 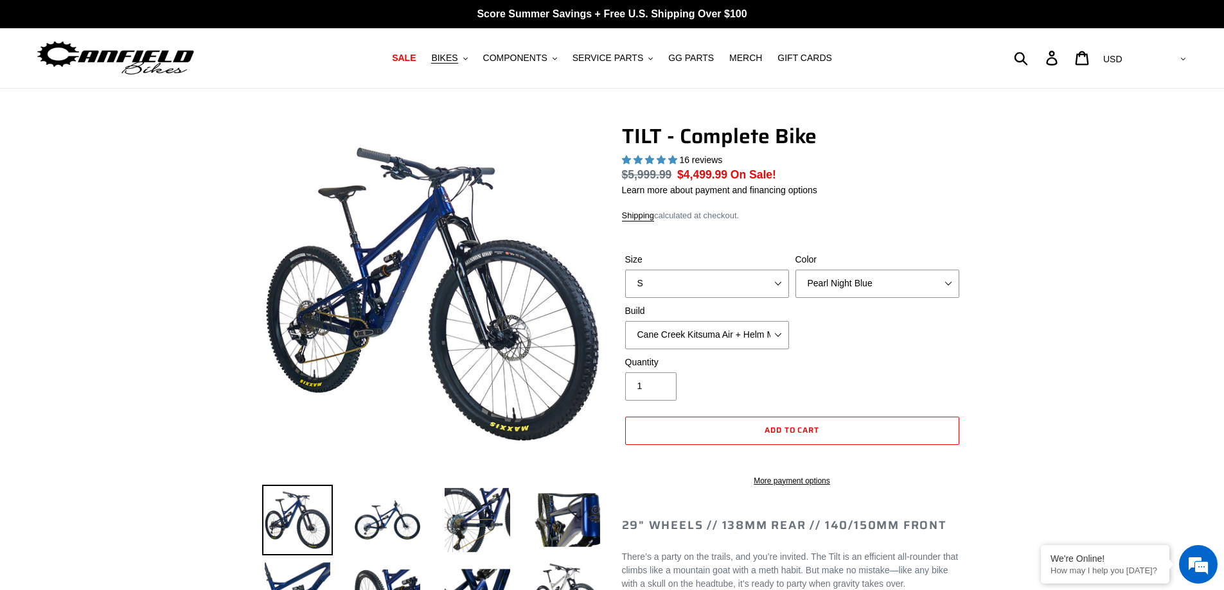 What do you see at coordinates (707, 311) in the screenshot?
I see `label: Build` at bounding box center [707, 311].